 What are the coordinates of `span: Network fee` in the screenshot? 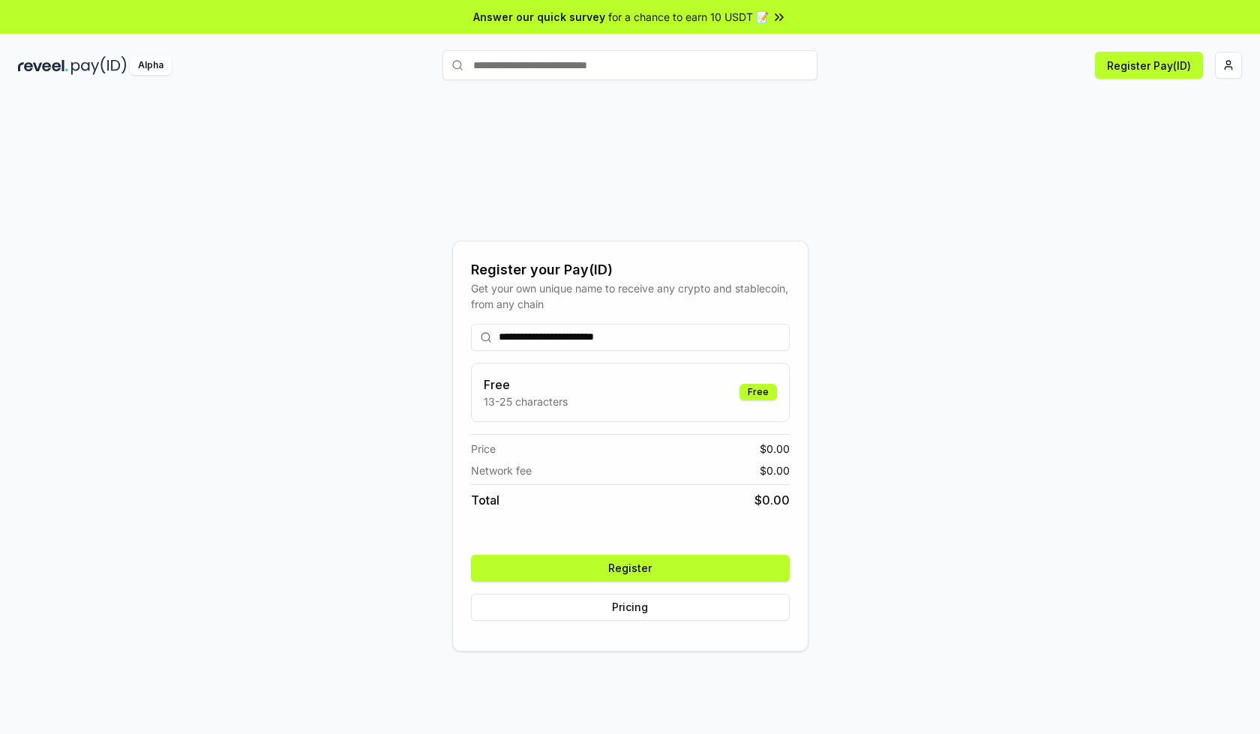 It's located at (501, 470).